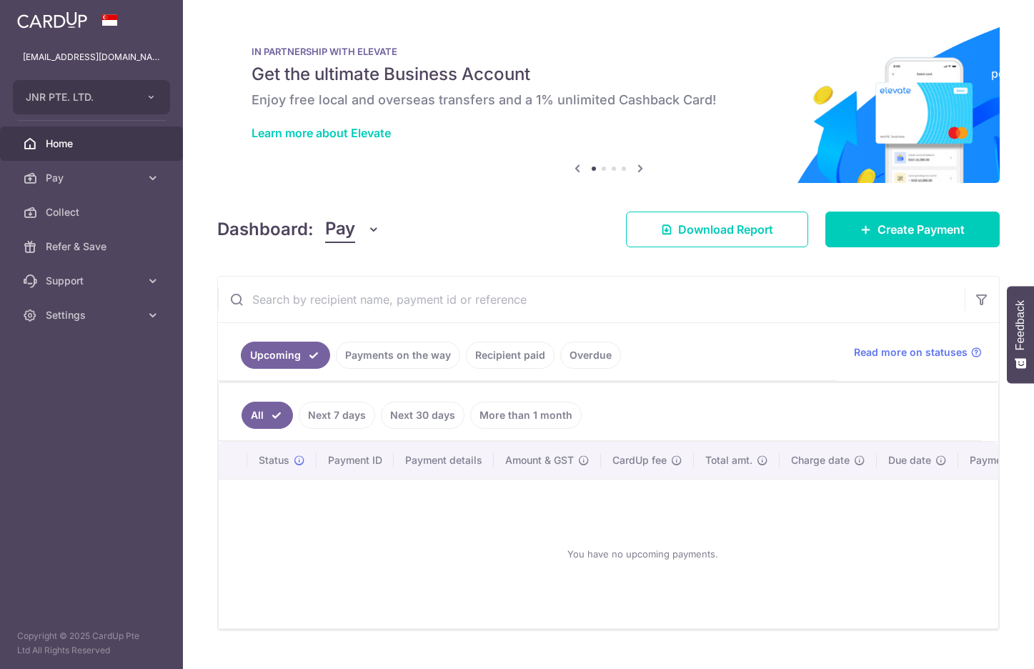 The width and height of the screenshot is (1034, 669). I want to click on a: Next 30 days, so click(422, 415).